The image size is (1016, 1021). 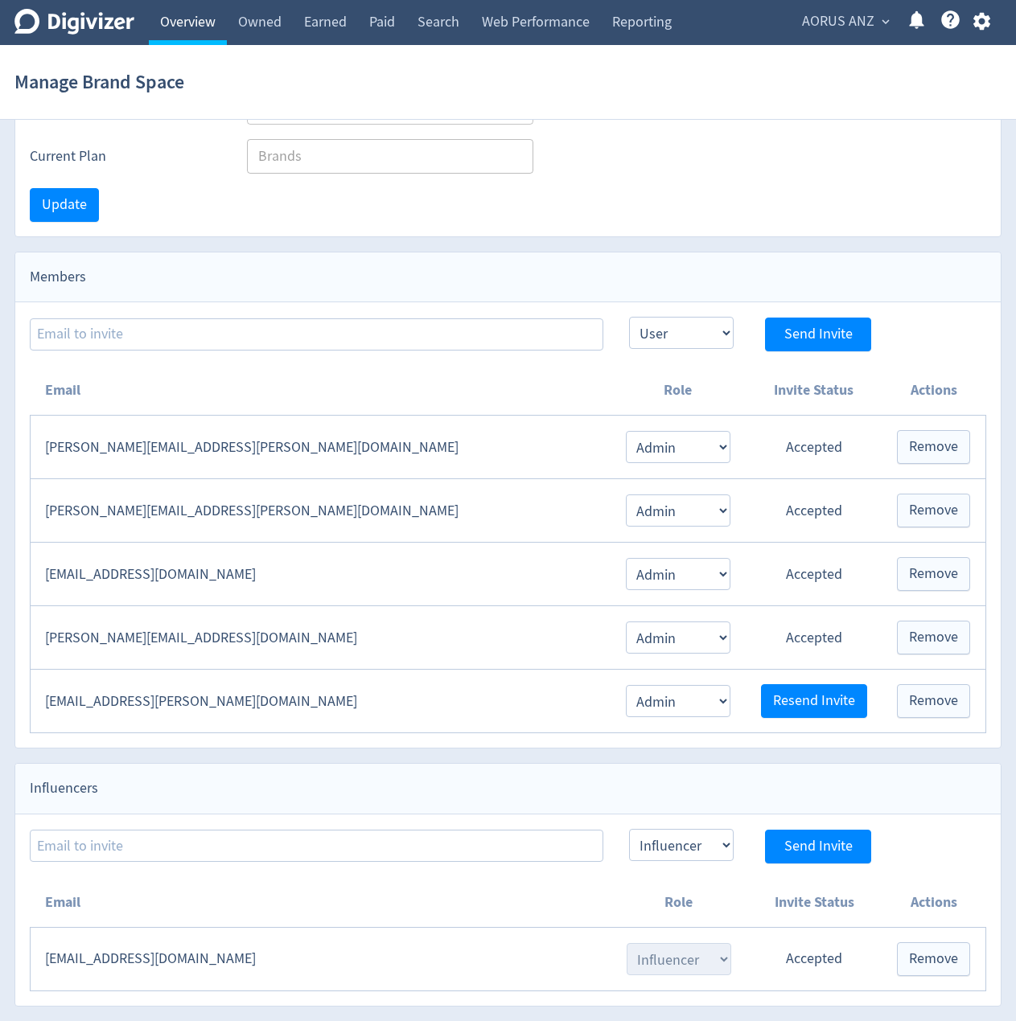 What do you see at coordinates (64, 205) in the screenshot?
I see `button: Update` at bounding box center [64, 205].